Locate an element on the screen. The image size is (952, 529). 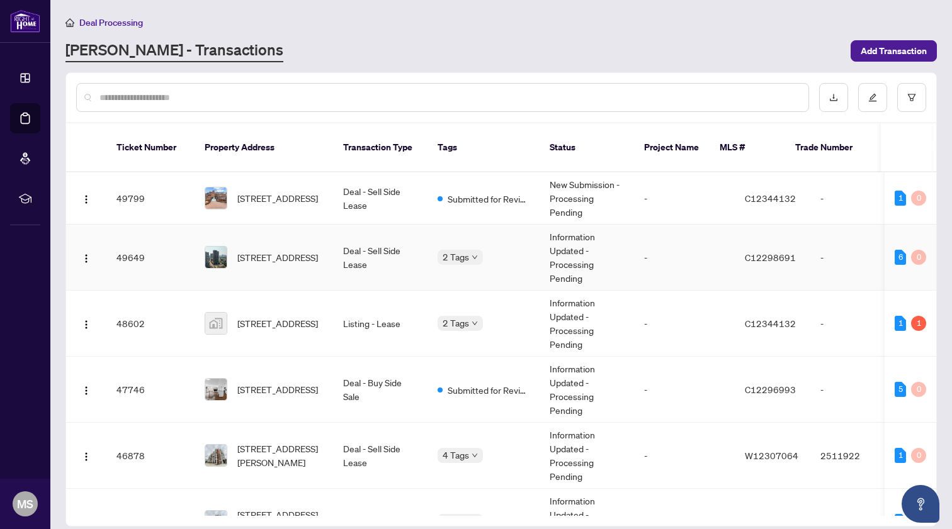
button: Add Transaction is located at coordinates (893, 51).